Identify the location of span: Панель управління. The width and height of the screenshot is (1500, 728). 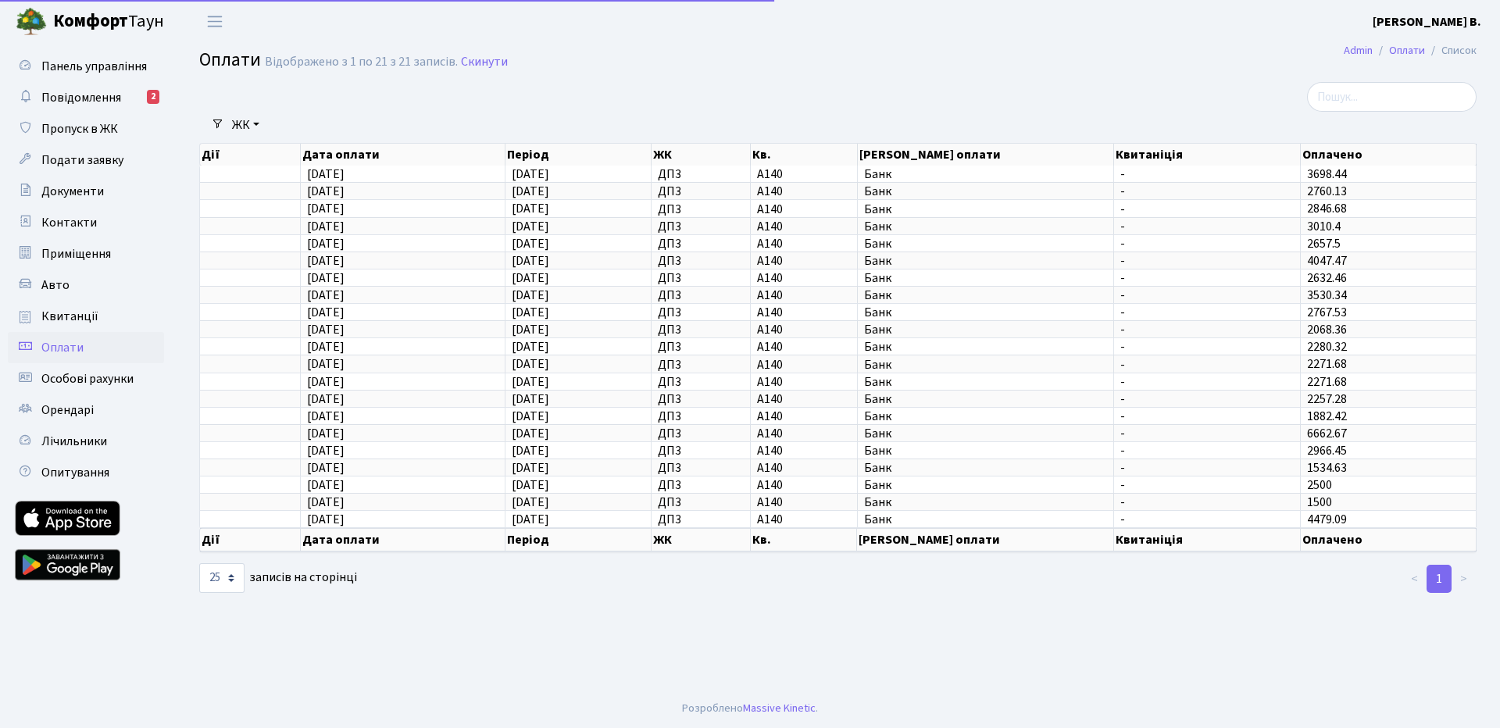
(94, 66).